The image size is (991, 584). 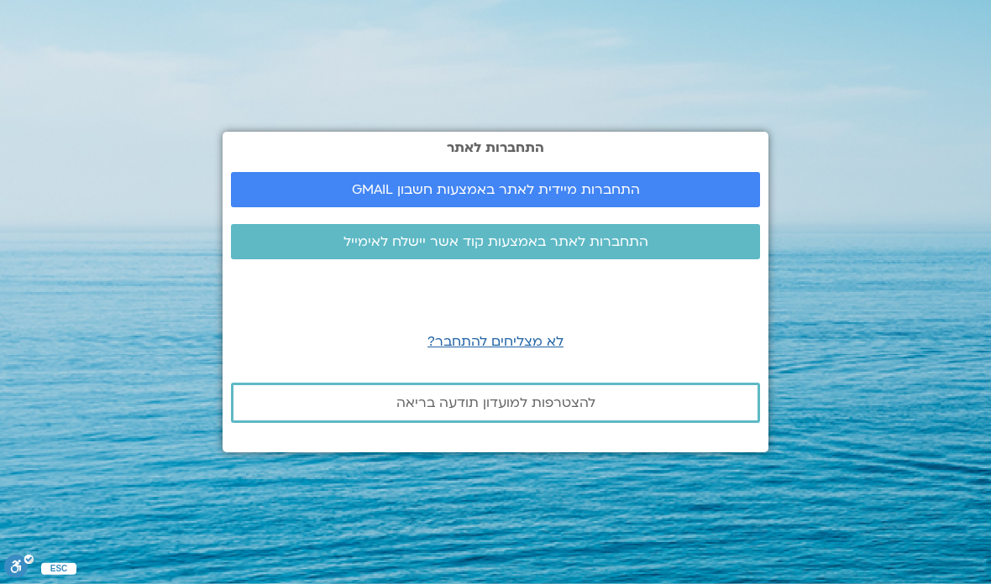 I want to click on a: לא מצליחים להתחבר?, so click(x=495, y=342).